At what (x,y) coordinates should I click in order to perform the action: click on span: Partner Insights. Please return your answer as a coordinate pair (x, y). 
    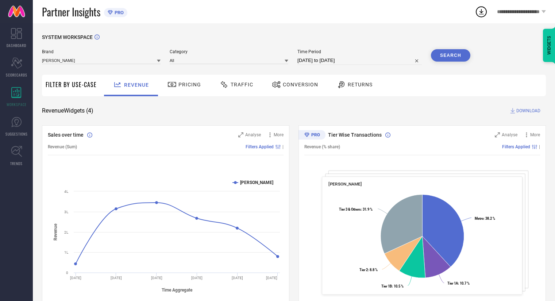
    Looking at the image, I should click on (71, 12).